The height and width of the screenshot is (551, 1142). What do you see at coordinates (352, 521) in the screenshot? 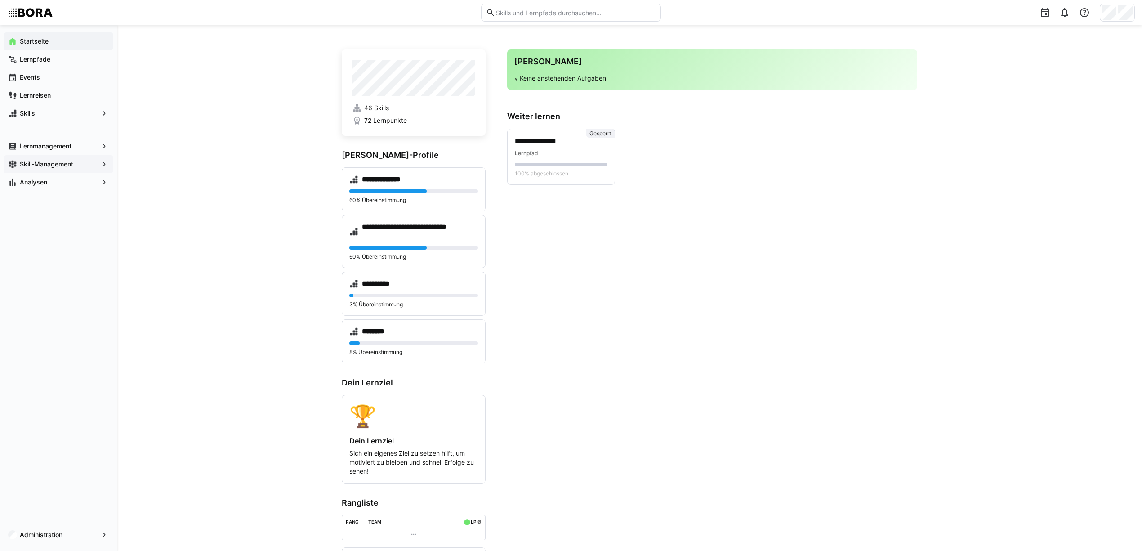
I see `div: Rang` at bounding box center [352, 521].